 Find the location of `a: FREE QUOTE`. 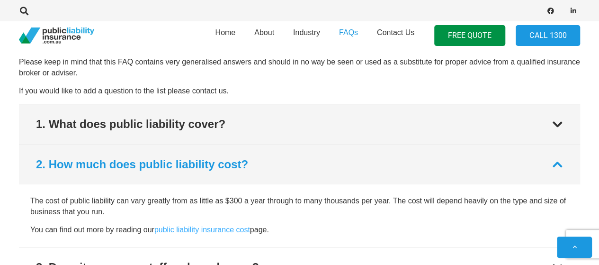

a: FREE QUOTE is located at coordinates (470, 36).